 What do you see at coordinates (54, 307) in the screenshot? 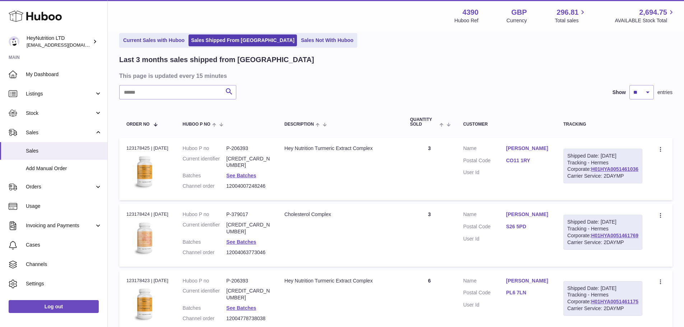
I see `a: Log out` at bounding box center [54, 307].